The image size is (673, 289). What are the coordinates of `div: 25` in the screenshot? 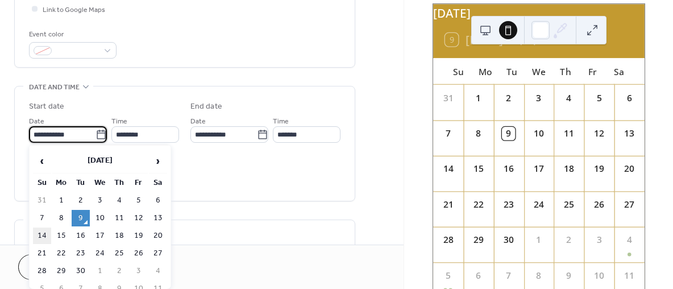 It's located at (568, 204).